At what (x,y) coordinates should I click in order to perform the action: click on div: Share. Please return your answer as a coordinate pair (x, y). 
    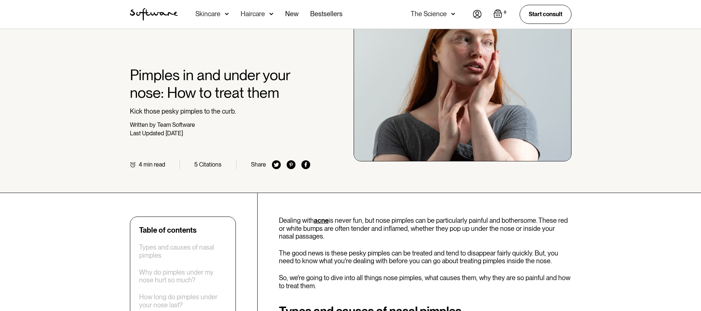
    Looking at the image, I should click on (258, 164).